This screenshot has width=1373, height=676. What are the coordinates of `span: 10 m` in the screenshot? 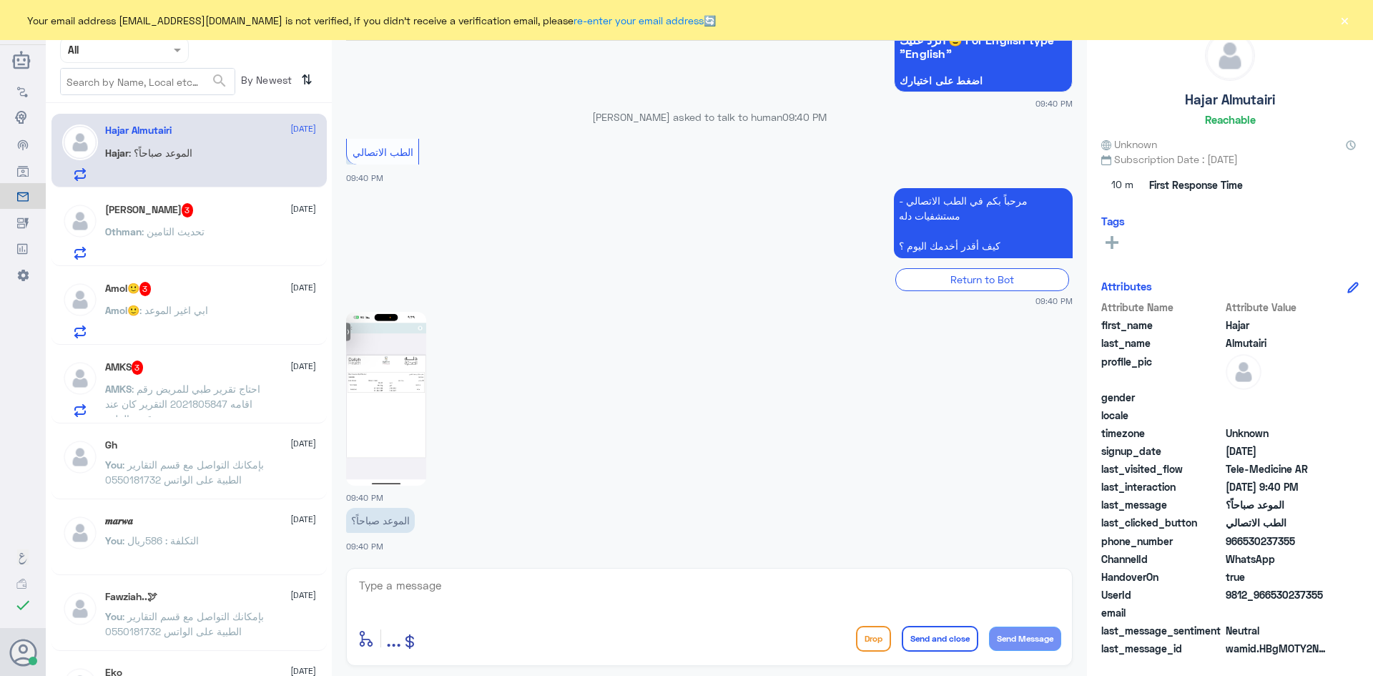 It's located at (1123, 185).